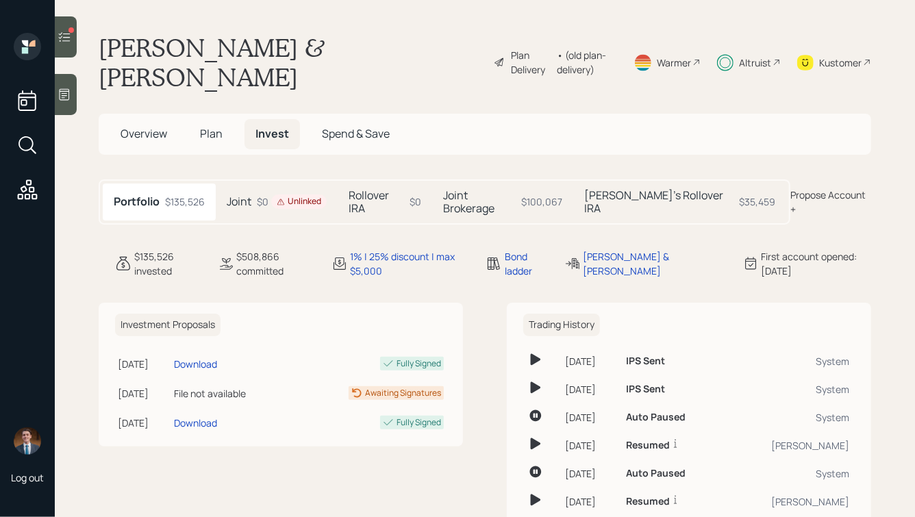 The width and height of the screenshot is (915, 517). What do you see at coordinates (756, 201) in the screenshot?
I see `div: $35,459` at bounding box center [756, 201].